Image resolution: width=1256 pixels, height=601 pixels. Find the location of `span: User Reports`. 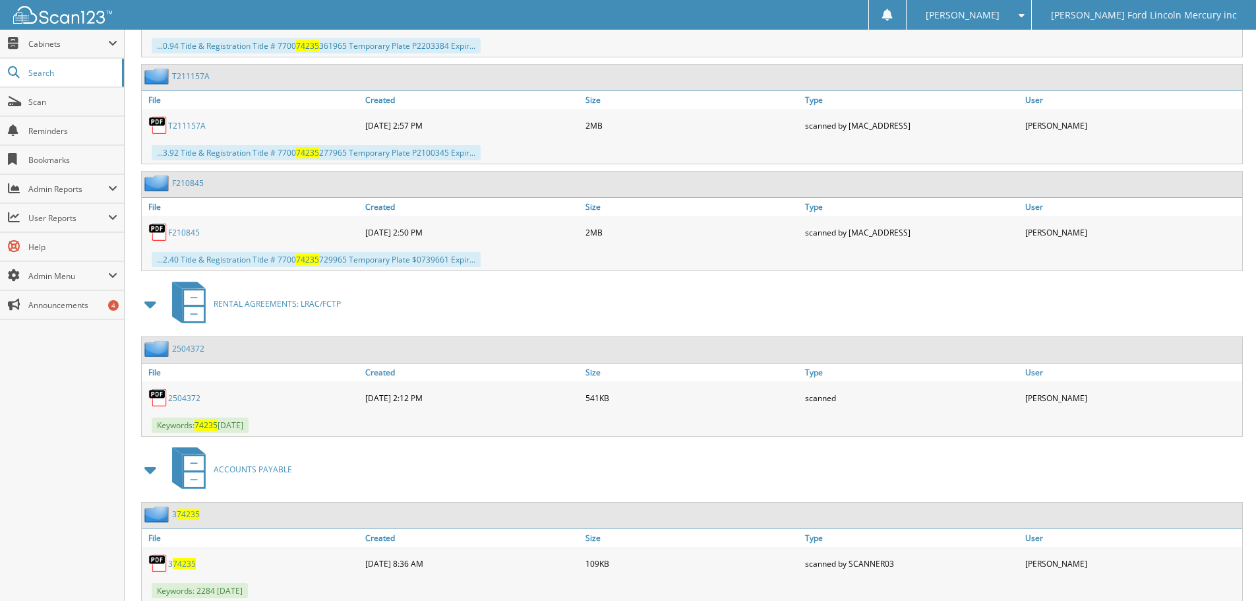

span: User Reports is located at coordinates (68, 218).